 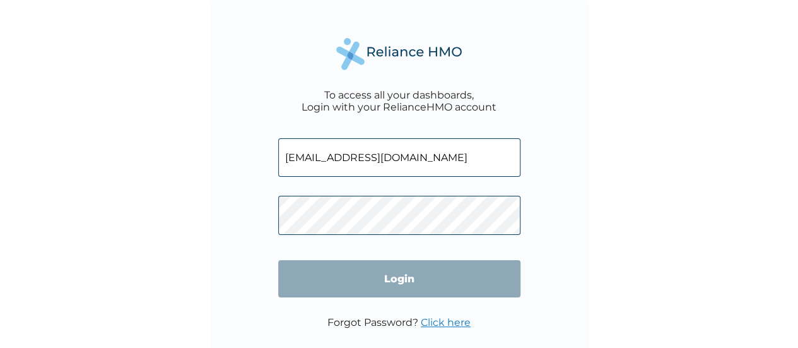 I want to click on input: Login, so click(x=399, y=278).